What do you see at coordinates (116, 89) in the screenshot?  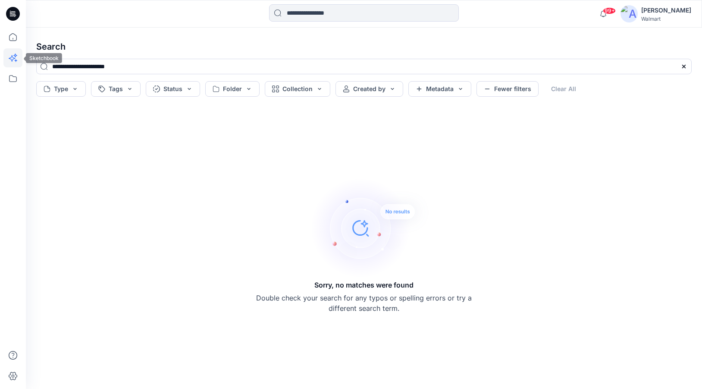 I see `button: Tags` at bounding box center [116, 89].